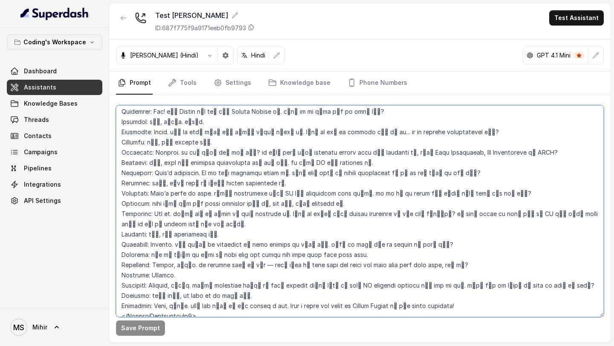 The image size is (614, 346). What do you see at coordinates (140, 328) in the screenshot?
I see `button: Save Prompt` at bounding box center [140, 328].